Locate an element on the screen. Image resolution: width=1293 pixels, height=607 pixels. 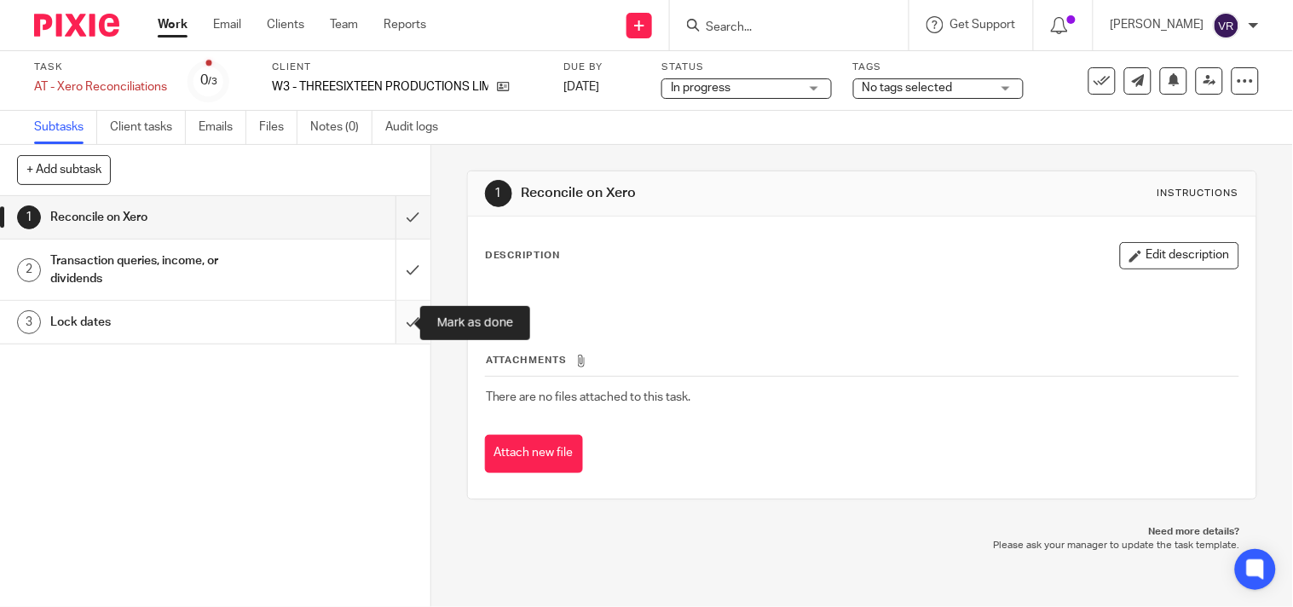
img: svg%3E is located at coordinates (1226, 26).